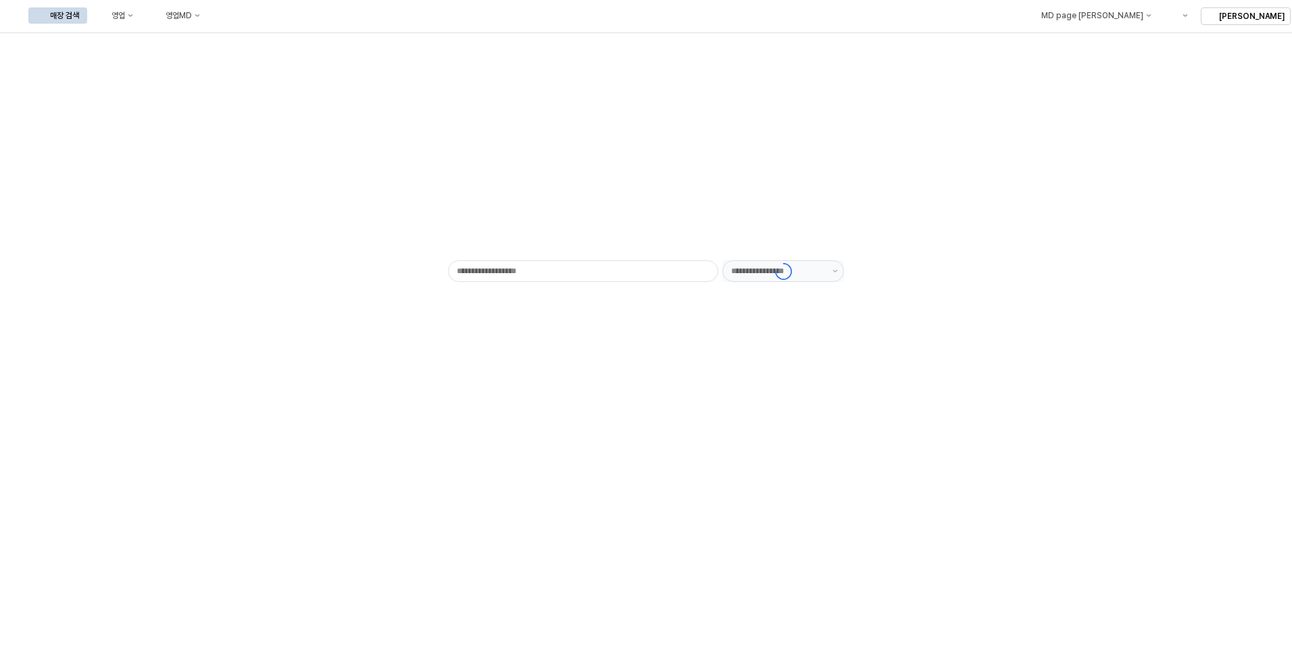  I want to click on div: Menu item 6, so click(1179, 16).